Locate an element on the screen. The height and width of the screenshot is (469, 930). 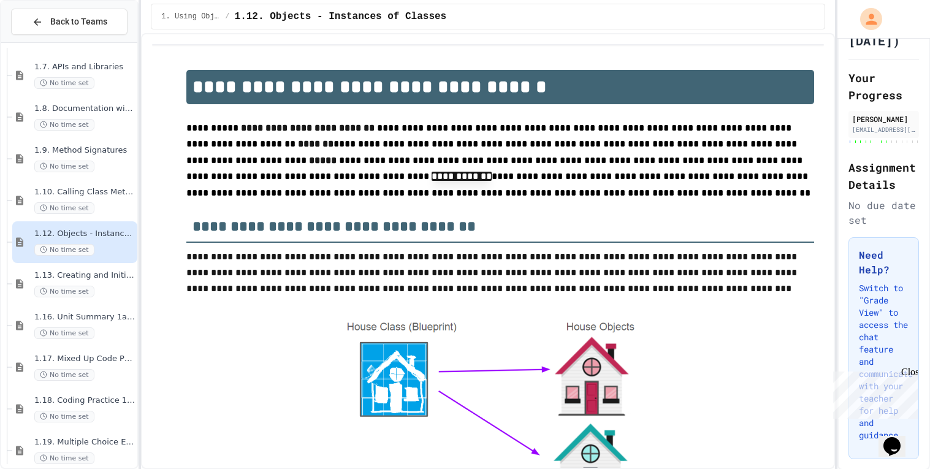
button: Back to Teams is located at coordinates (69, 21).